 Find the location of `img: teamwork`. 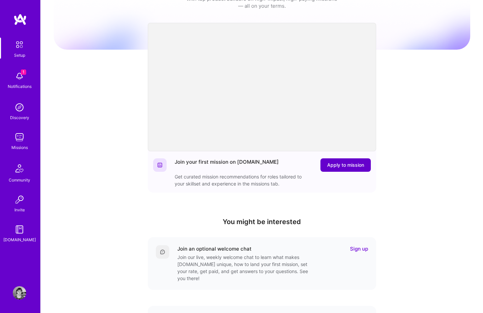

img: teamwork is located at coordinates (19, 137).